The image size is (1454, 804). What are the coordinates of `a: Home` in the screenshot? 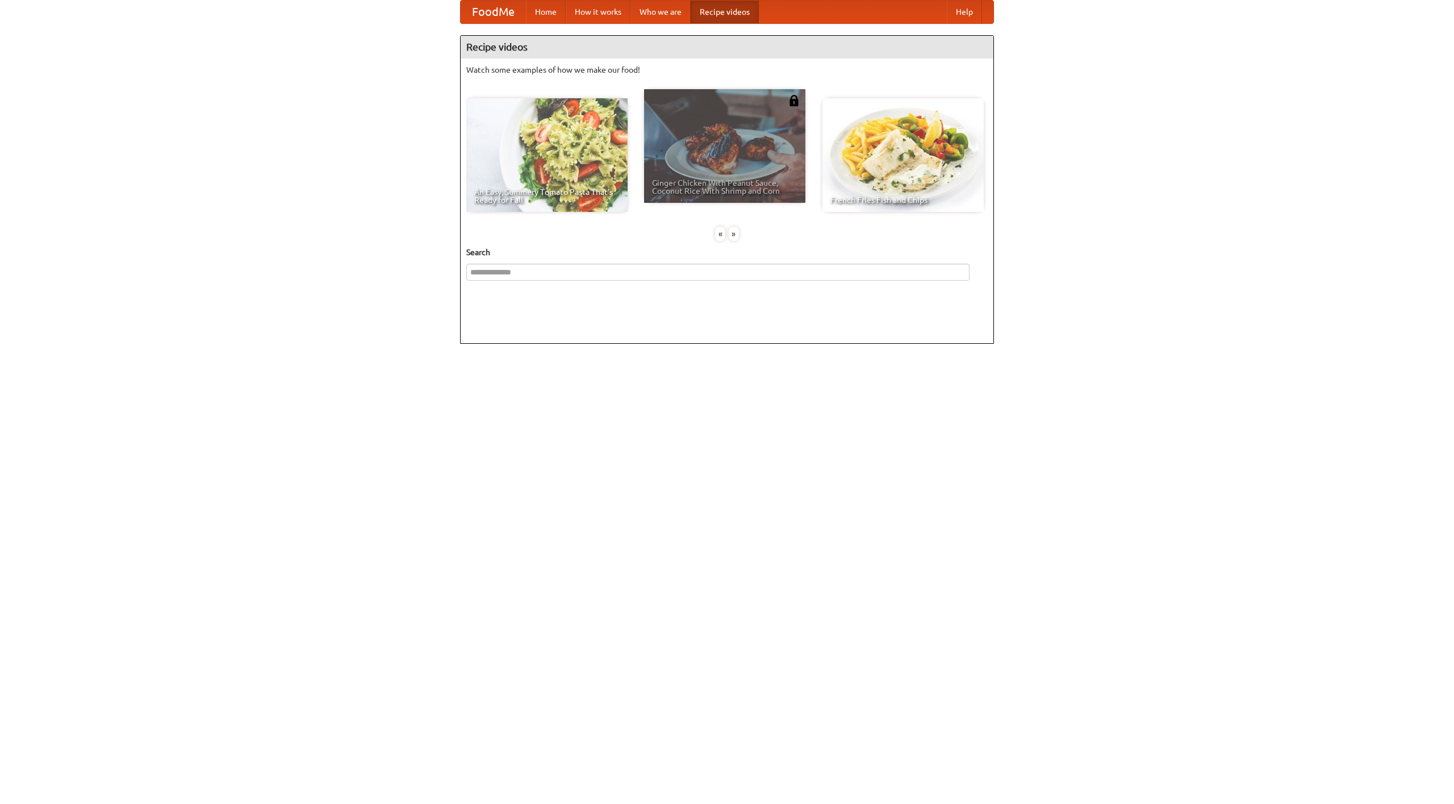 It's located at (546, 12).